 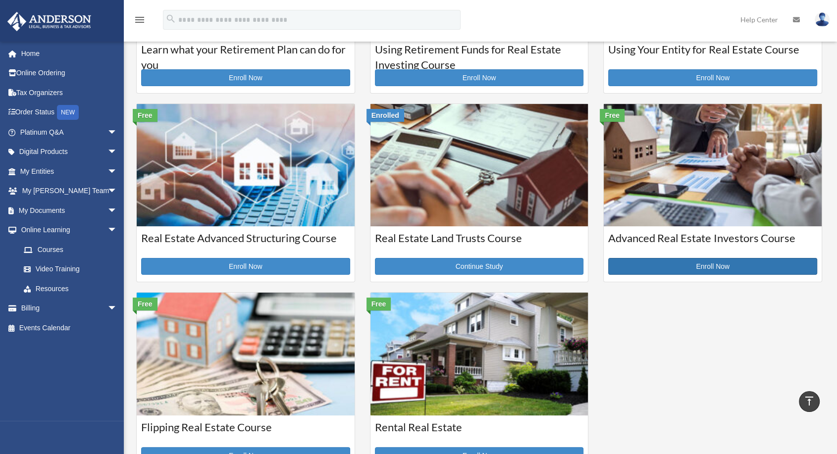 What do you see at coordinates (140, 21) in the screenshot?
I see `a: menu` at bounding box center [140, 21].